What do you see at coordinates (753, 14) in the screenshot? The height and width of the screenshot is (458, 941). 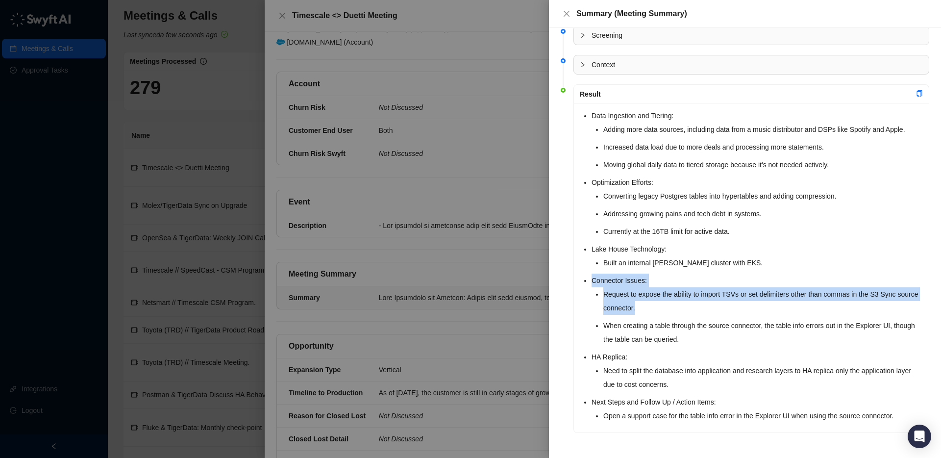 I see `div: Summary (Meeting Summary)` at bounding box center [753, 14].